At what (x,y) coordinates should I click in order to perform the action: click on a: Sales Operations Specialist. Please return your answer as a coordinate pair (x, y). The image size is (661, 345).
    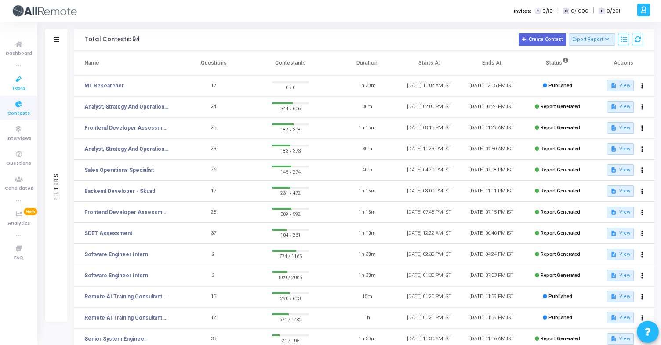
    Looking at the image, I should click on (119, 170).